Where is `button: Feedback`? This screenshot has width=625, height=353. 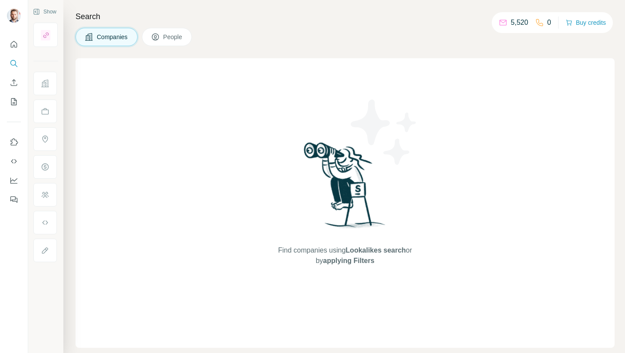
button: Feedback is located at coordinates (14, 199).